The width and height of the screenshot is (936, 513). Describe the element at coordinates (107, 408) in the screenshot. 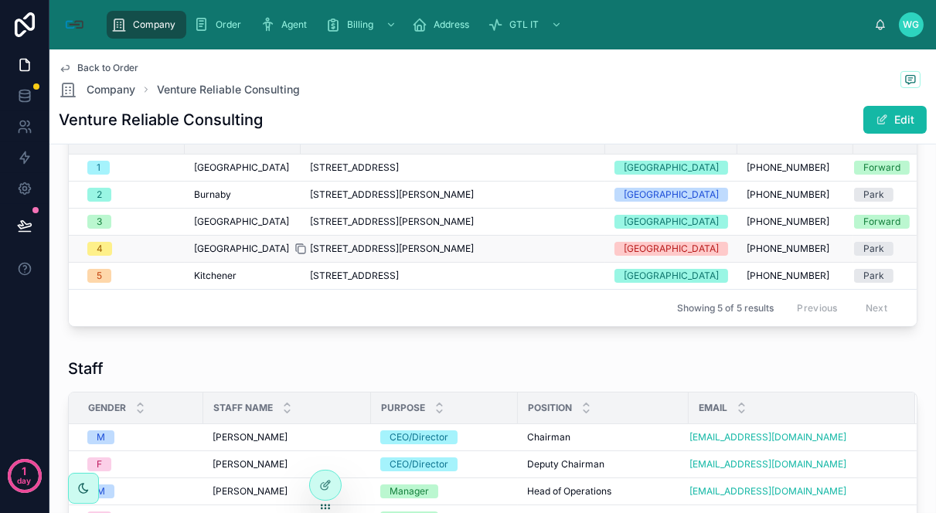

I see `span: Gender` at that location.